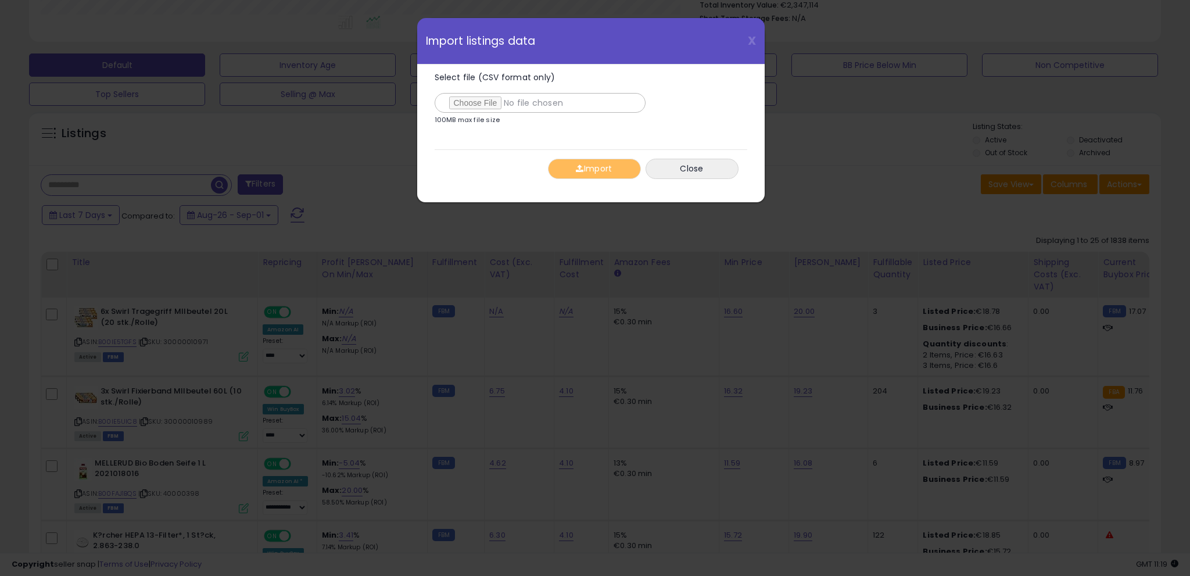  I want to click on span: Import listings data, so click(480, 41).